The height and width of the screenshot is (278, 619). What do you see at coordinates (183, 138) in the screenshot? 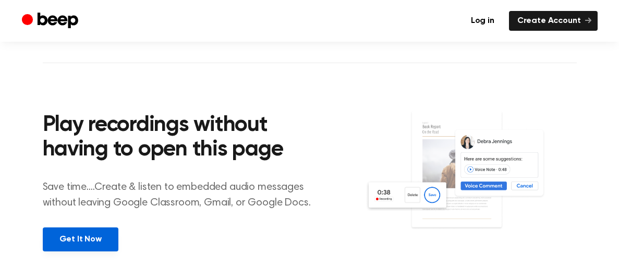
I see `h2: Play recordings without having to open this page` at bounding box center [183, 138].